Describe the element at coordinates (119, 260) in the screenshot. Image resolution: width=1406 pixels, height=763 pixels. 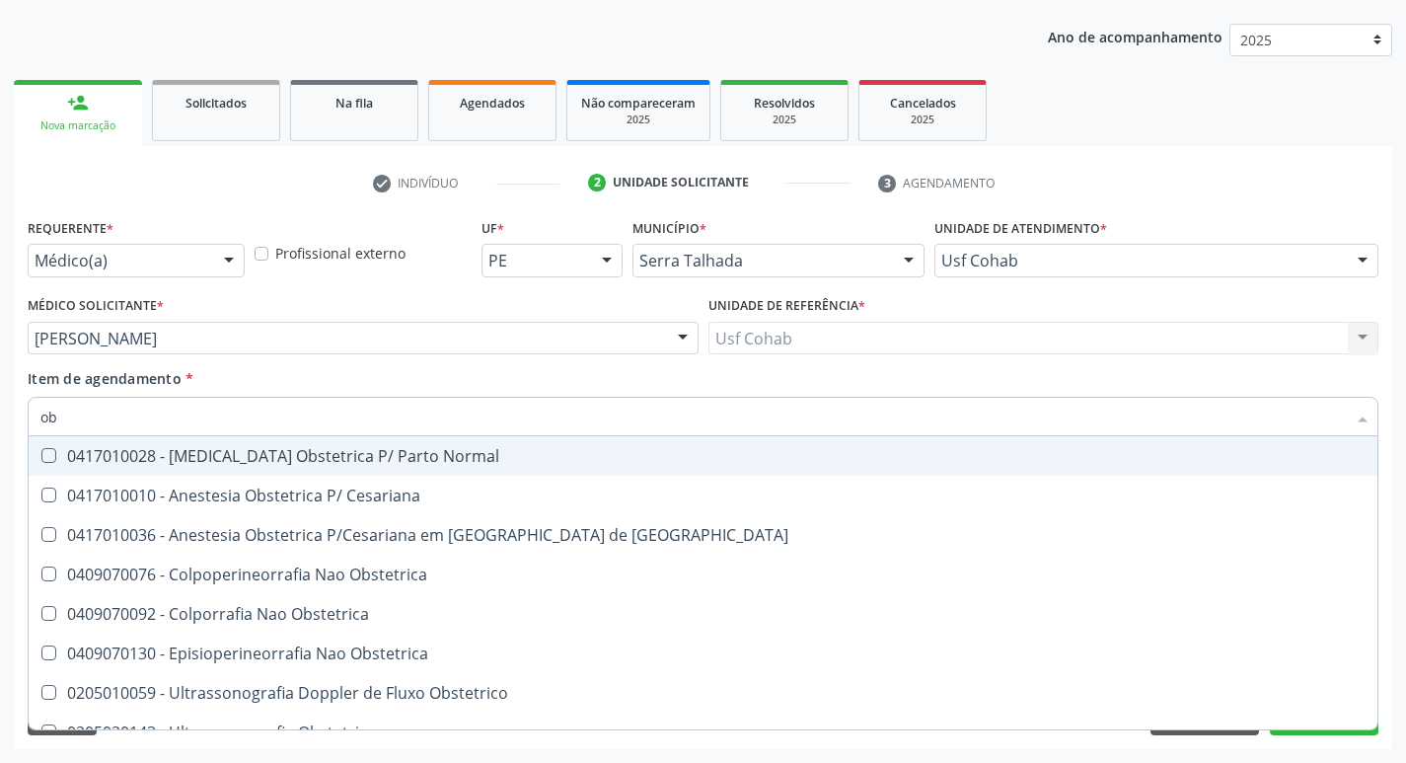
I see `span: Médico(a)` at that location.